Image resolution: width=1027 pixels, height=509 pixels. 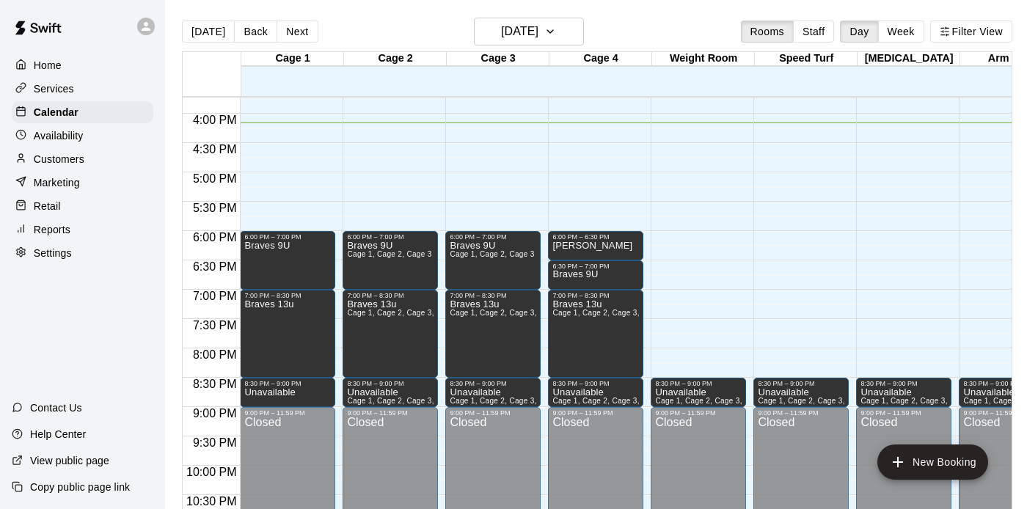 What do you see at coordinates (255, 32) in the screenshot?
I see `button: Back` at bounding box center [255, 32].